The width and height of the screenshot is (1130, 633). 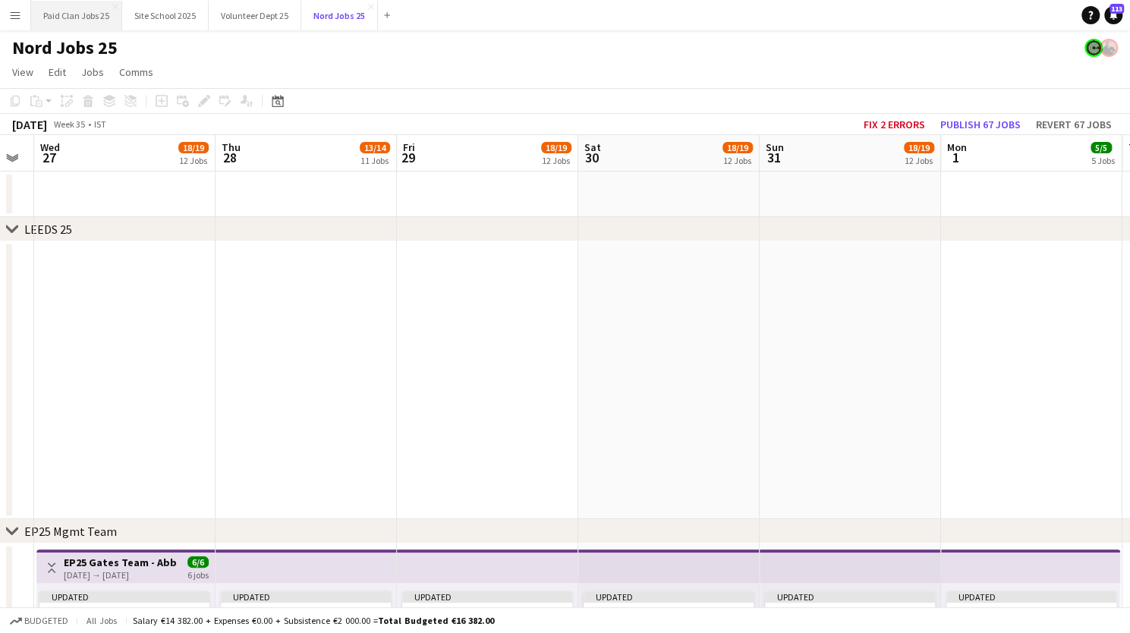 I want to click on span: Sat, so click(x=593, y=147).